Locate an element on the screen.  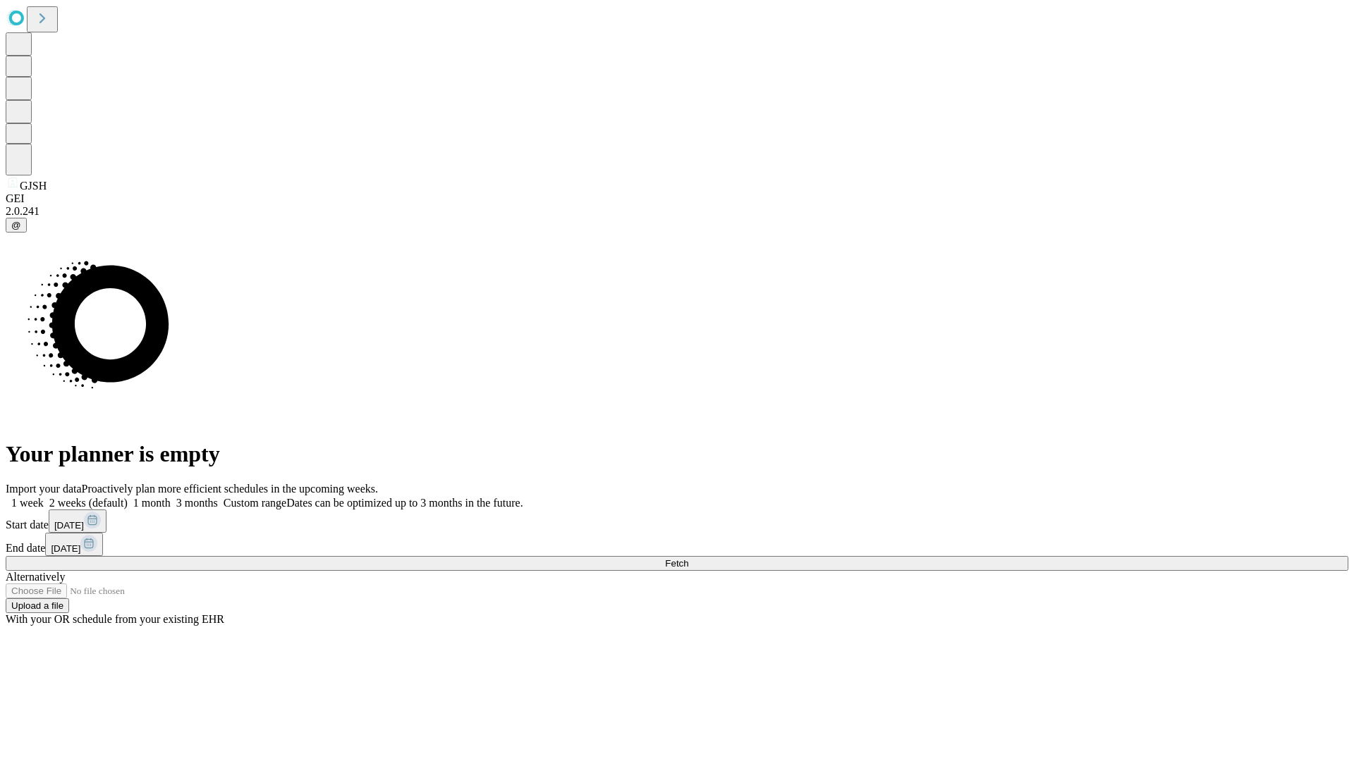
span: Fetch is located at coordinates (676, 563).